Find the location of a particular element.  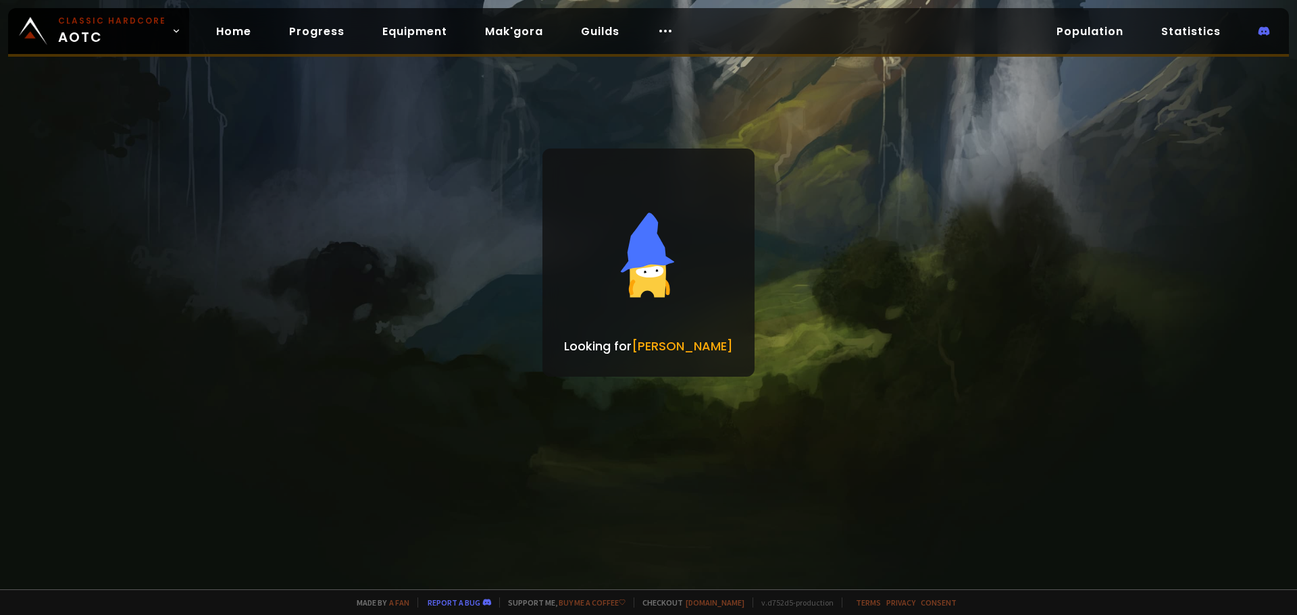

a: Progress is located at coordinates (317, 31).